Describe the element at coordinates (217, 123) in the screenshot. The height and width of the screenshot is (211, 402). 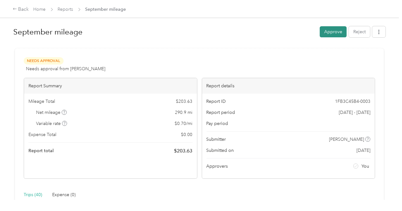
I see `span: Pay period` at that location.